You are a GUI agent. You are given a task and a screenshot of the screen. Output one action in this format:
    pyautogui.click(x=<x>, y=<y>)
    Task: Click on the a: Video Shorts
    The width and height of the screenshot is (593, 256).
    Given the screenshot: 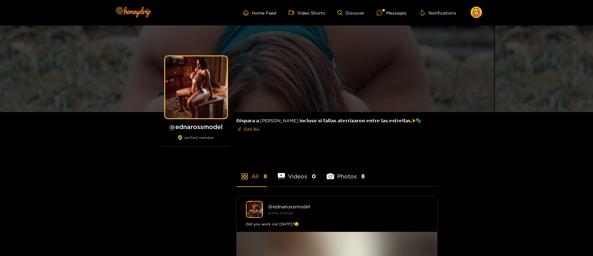 What is the action you would take?
    pyautogui.click(x=307, y=13)
    